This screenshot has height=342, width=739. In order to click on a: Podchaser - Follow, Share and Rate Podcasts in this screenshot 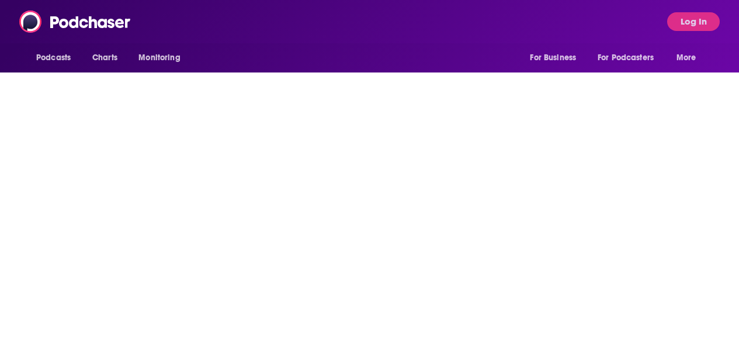, I will do `click(75, 22)`.